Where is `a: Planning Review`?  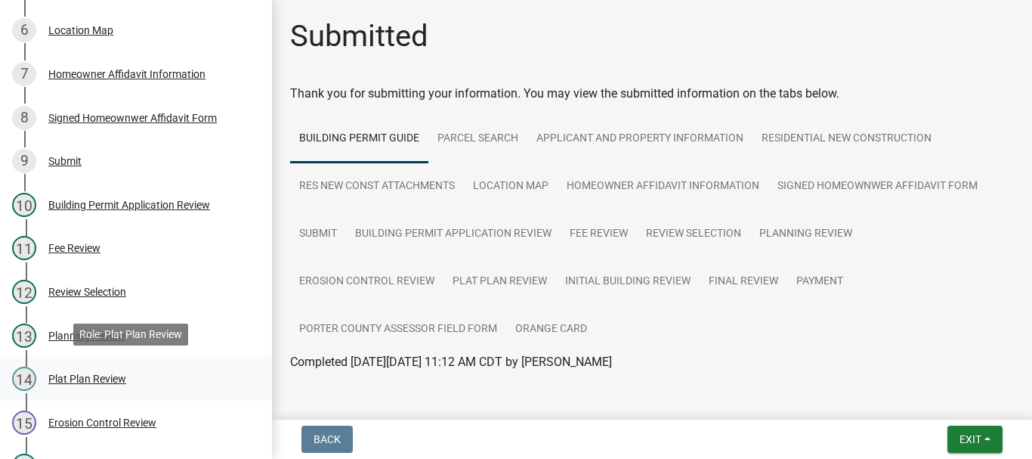 a: Planning Review is located at coordinates (805, 234).